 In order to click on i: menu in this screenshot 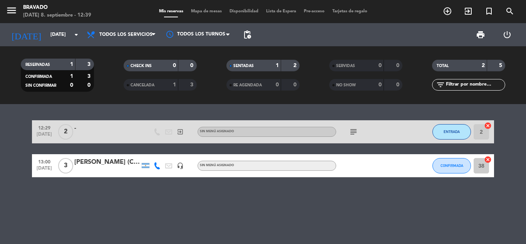, I will do `click(12, 10)`.